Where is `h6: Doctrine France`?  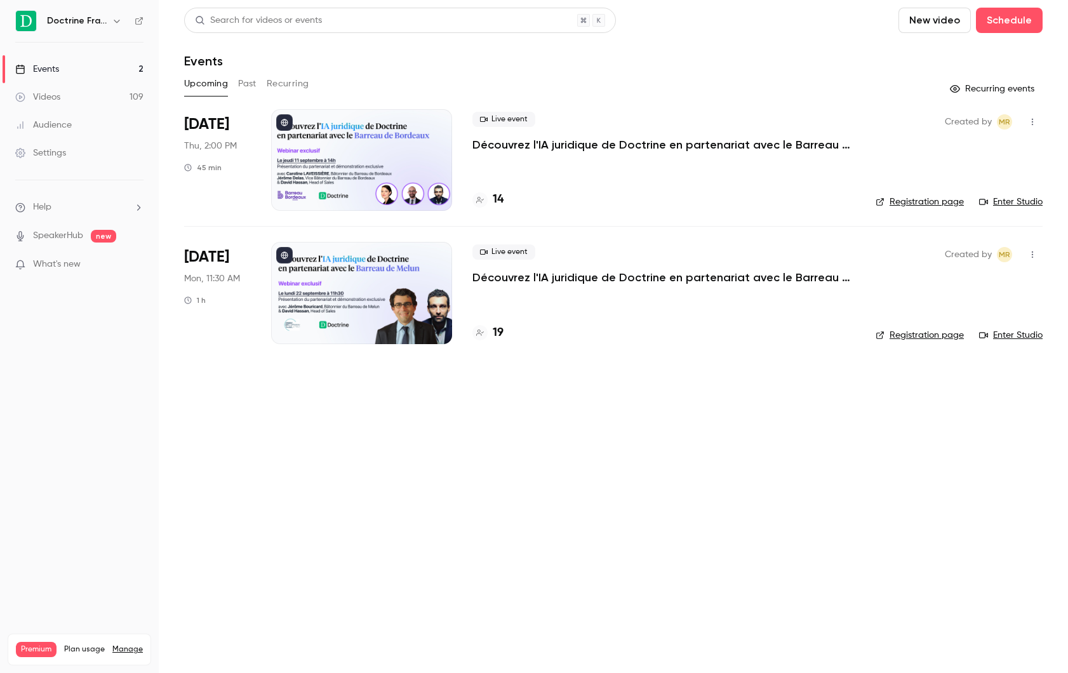 h6: Doctrine France is located at coordinates (77, 21).